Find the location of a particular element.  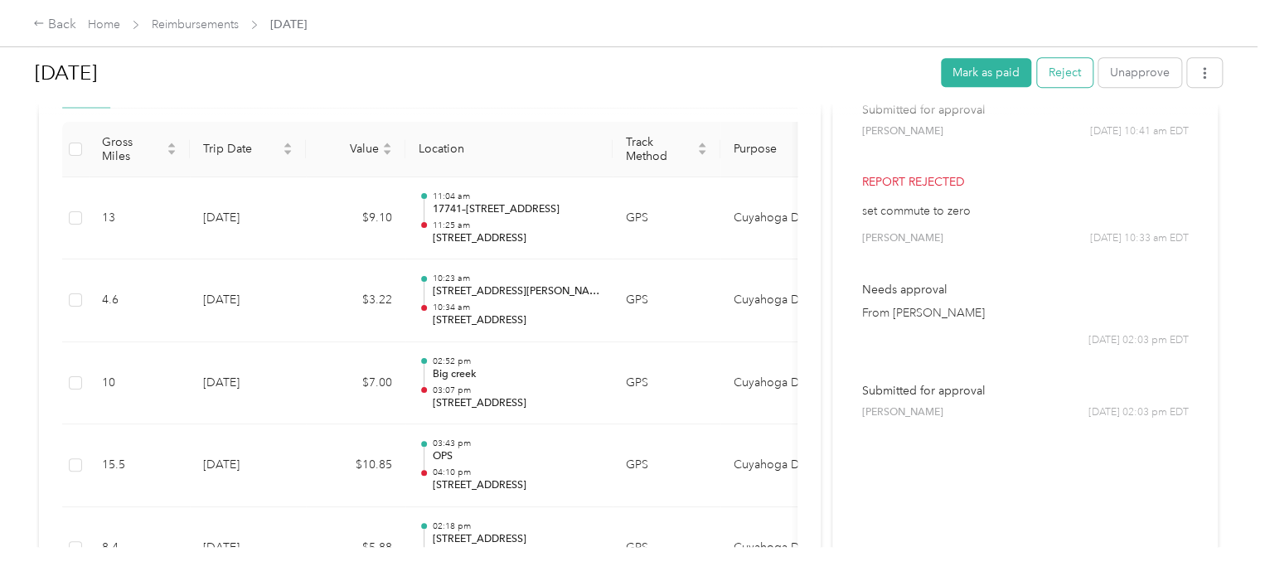

a: Reimbursements is located at coordinates (195, 24).